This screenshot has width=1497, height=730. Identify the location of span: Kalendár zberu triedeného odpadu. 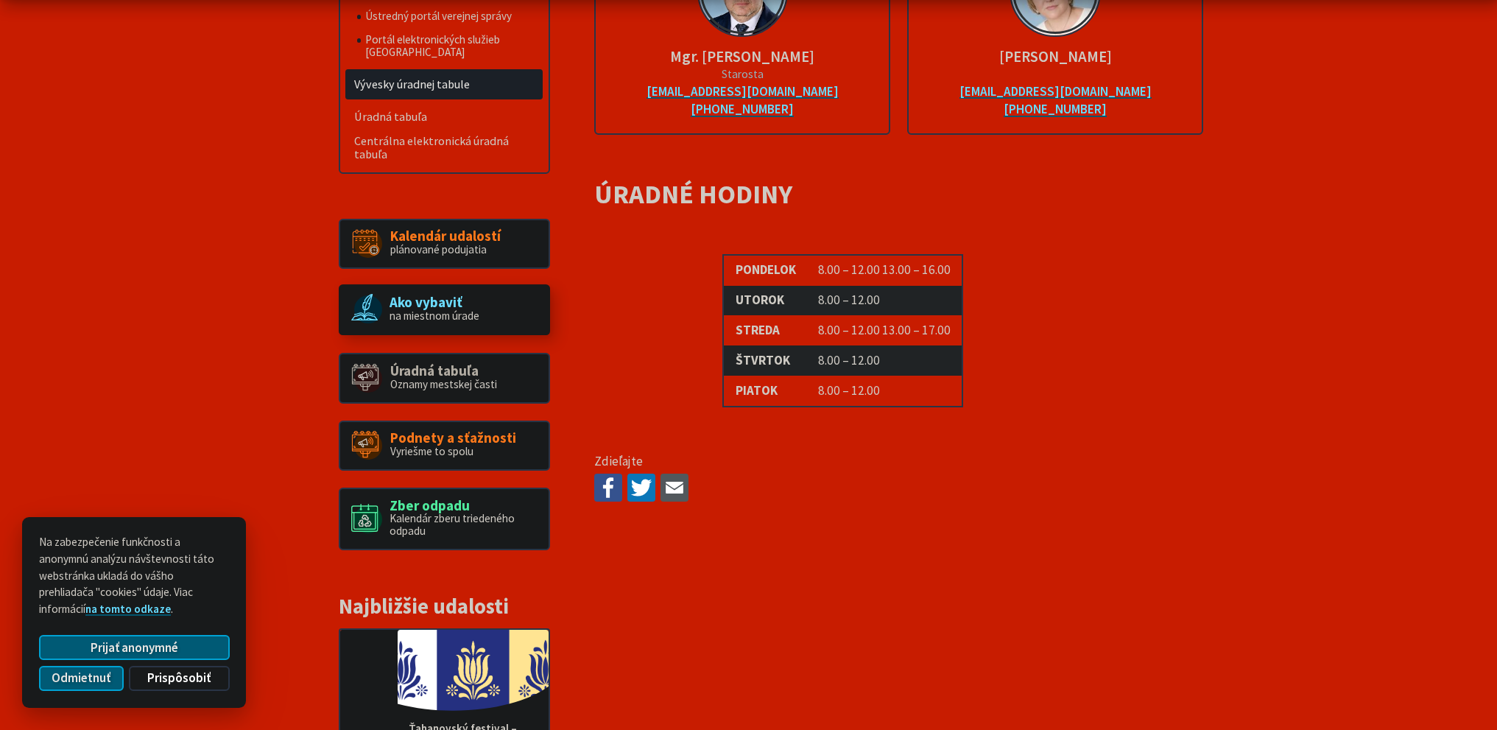
(452, 524).